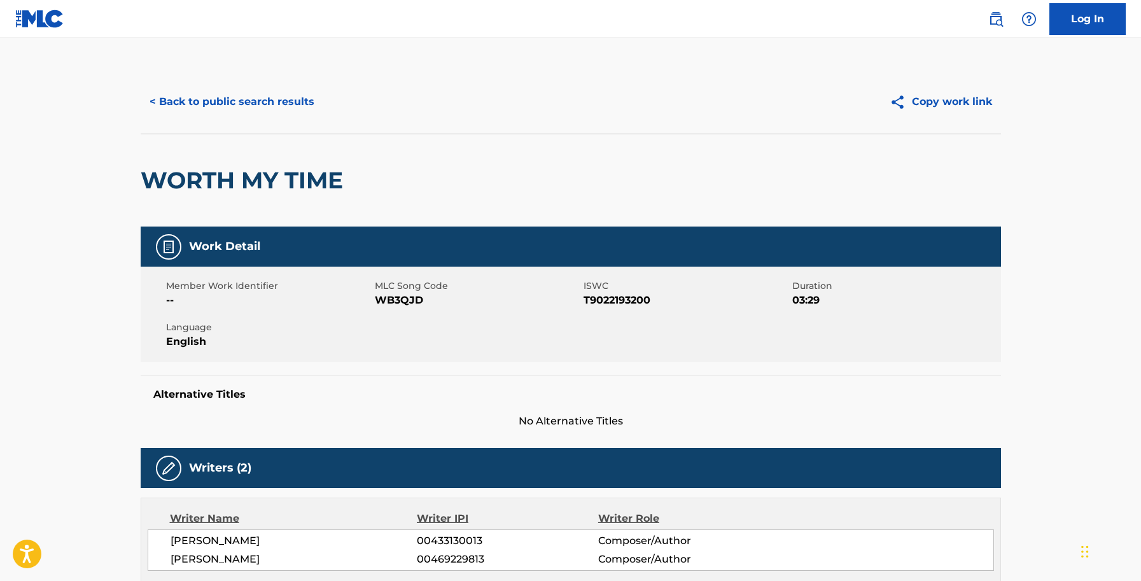 The height and width of the screenshot is (581, 1141). What do you see at coordinates (245, 180) in the screenshot?
I see `h2: WORTH MY TIME` at bounding box center [245, 180].